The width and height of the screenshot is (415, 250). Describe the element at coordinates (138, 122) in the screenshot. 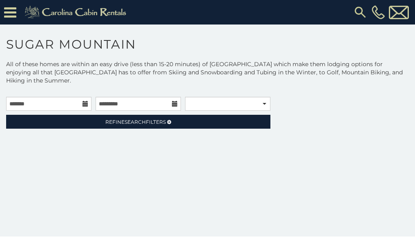

I see `a: RefineSearchFilters` at that location.